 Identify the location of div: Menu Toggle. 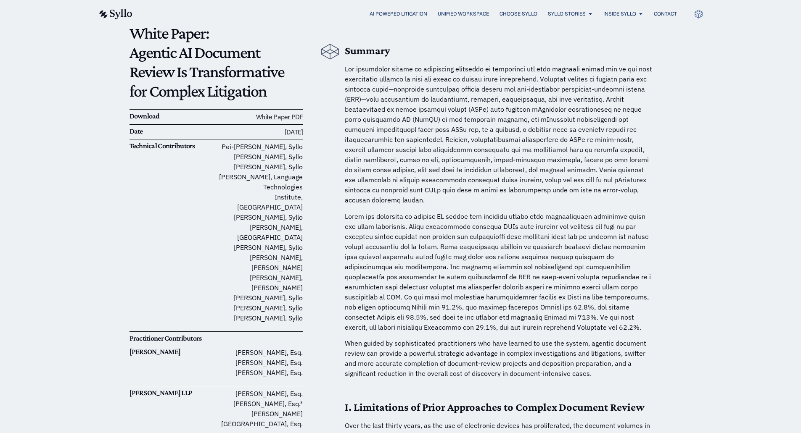
(413, 14).